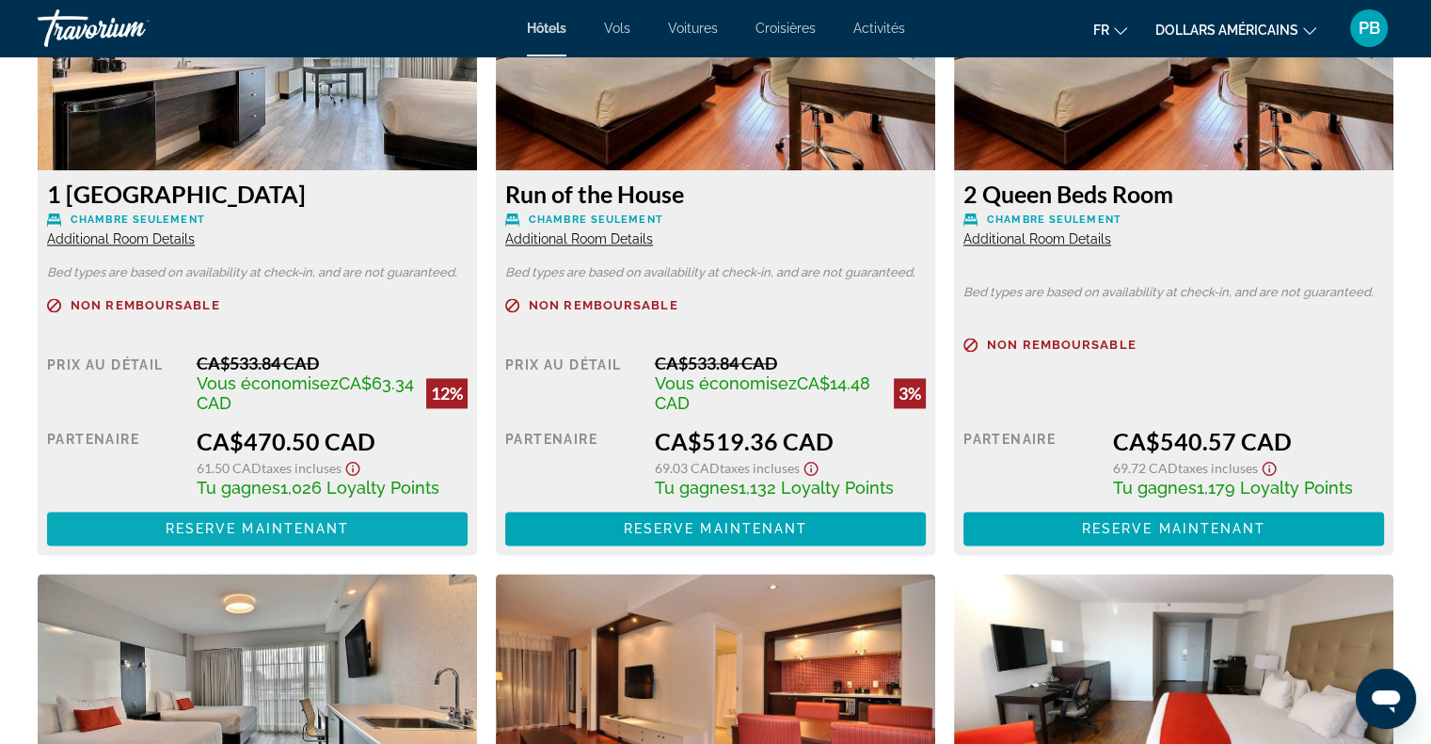 This screenshot has width=1431, height=744. Describe the element at coordinates (1369, 27) in the screenshot. I see `font: PB` at that location.